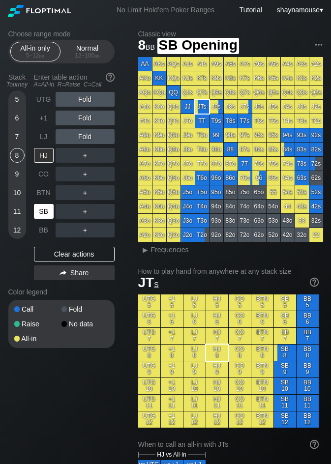 This screenshot has height=464, width=331. What do you see at coordinates (171, 369) in the screenshot?
I see `div: +1 9` at bounding box center [171, 369].